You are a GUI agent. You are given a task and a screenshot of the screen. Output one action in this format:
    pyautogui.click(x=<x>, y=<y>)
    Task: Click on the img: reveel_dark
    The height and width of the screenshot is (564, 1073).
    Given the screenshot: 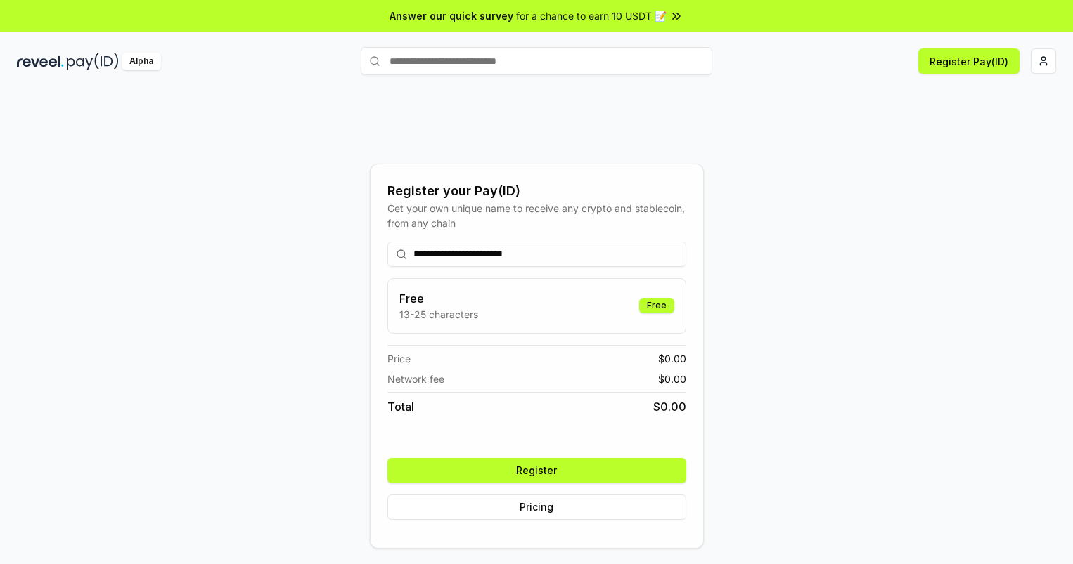 What is the action you would take?
    pyautogui.click(x=40, y=61)
    